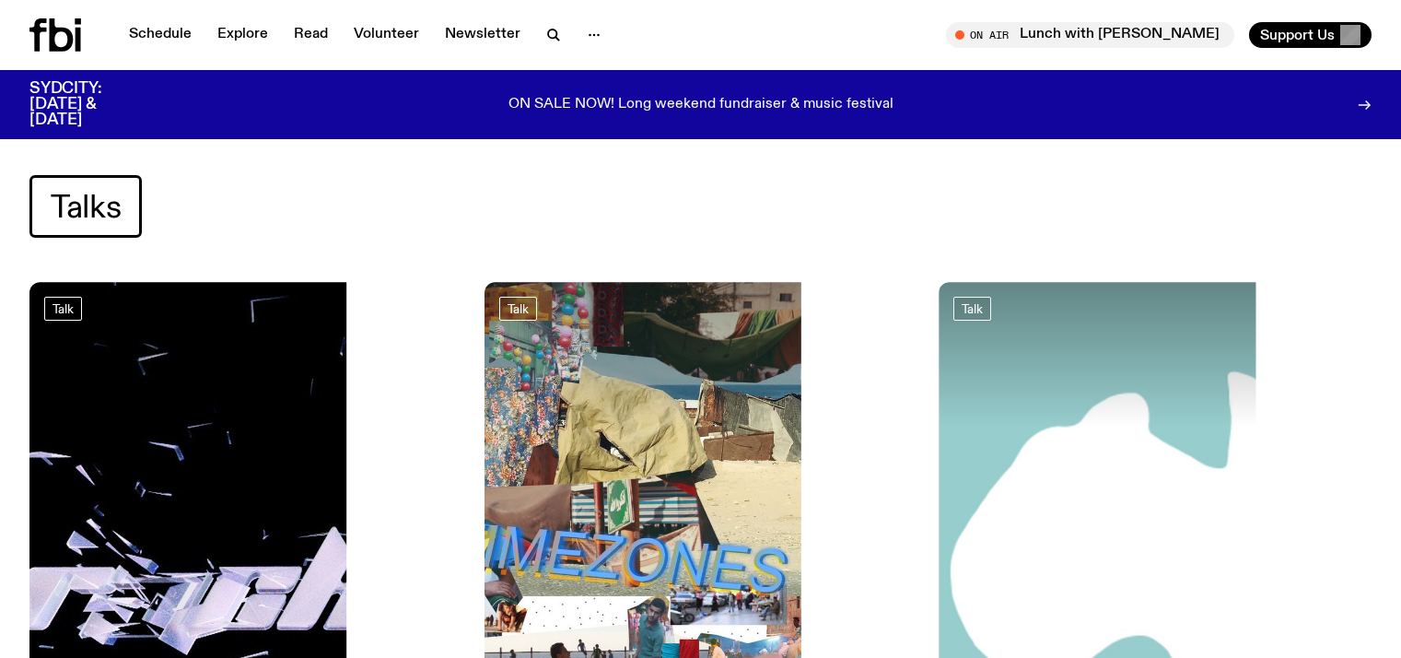 This screenshot has height=658, width=1401. I want to click on span: Support Us, so click(1297, 35).